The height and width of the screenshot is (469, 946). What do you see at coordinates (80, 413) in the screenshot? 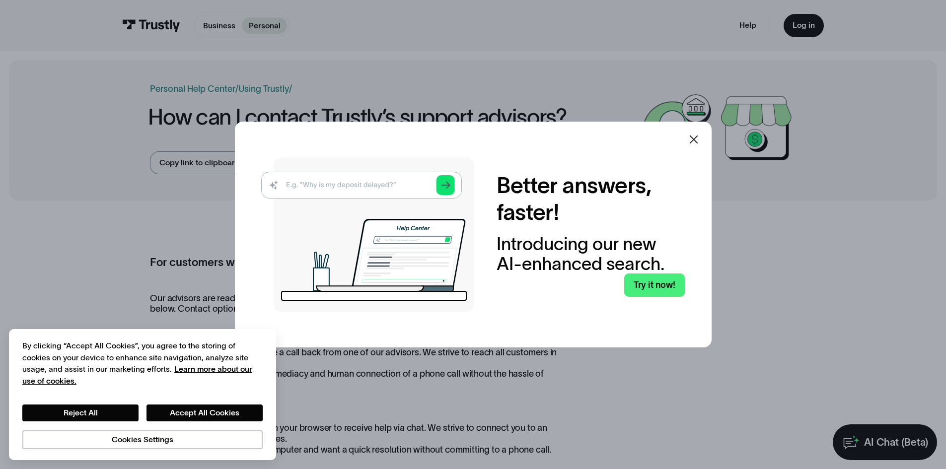
I see `button: Reject All` at bounding box center [80, 413].